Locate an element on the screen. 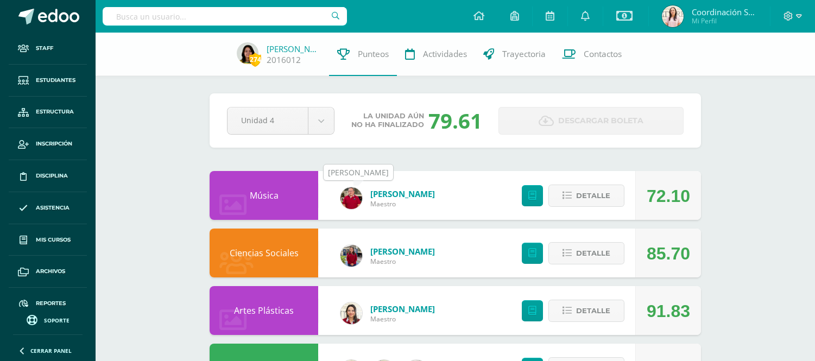  a: Inscripción is located at coordinates (48, 144).